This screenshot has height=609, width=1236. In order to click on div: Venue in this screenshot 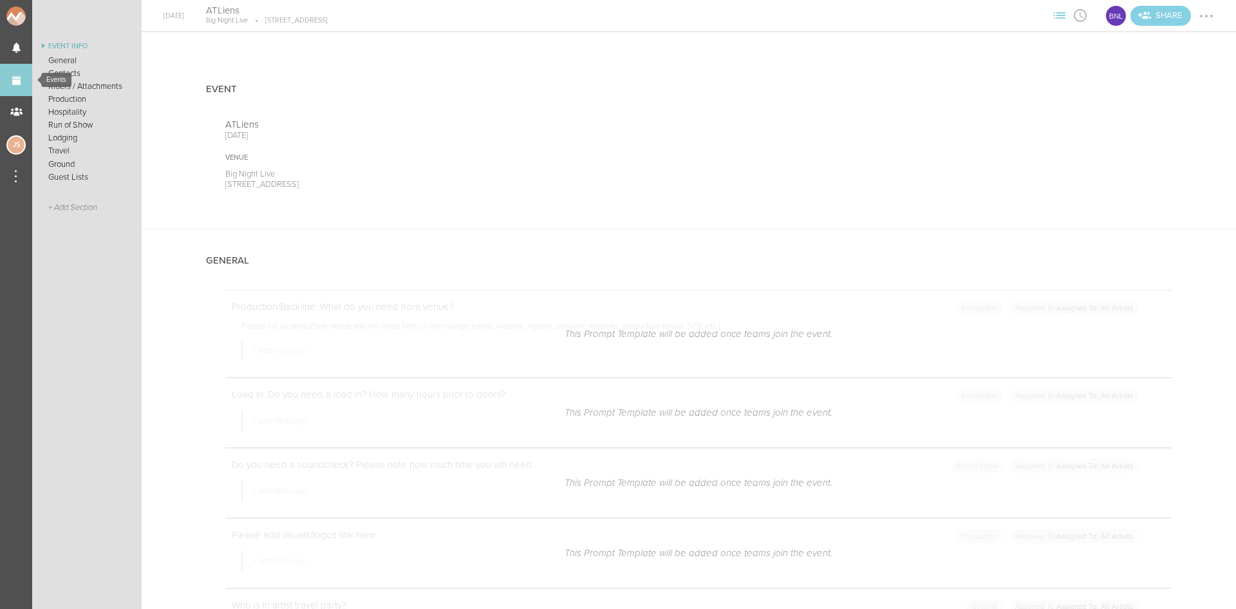, I will do `click(448, 158)`.